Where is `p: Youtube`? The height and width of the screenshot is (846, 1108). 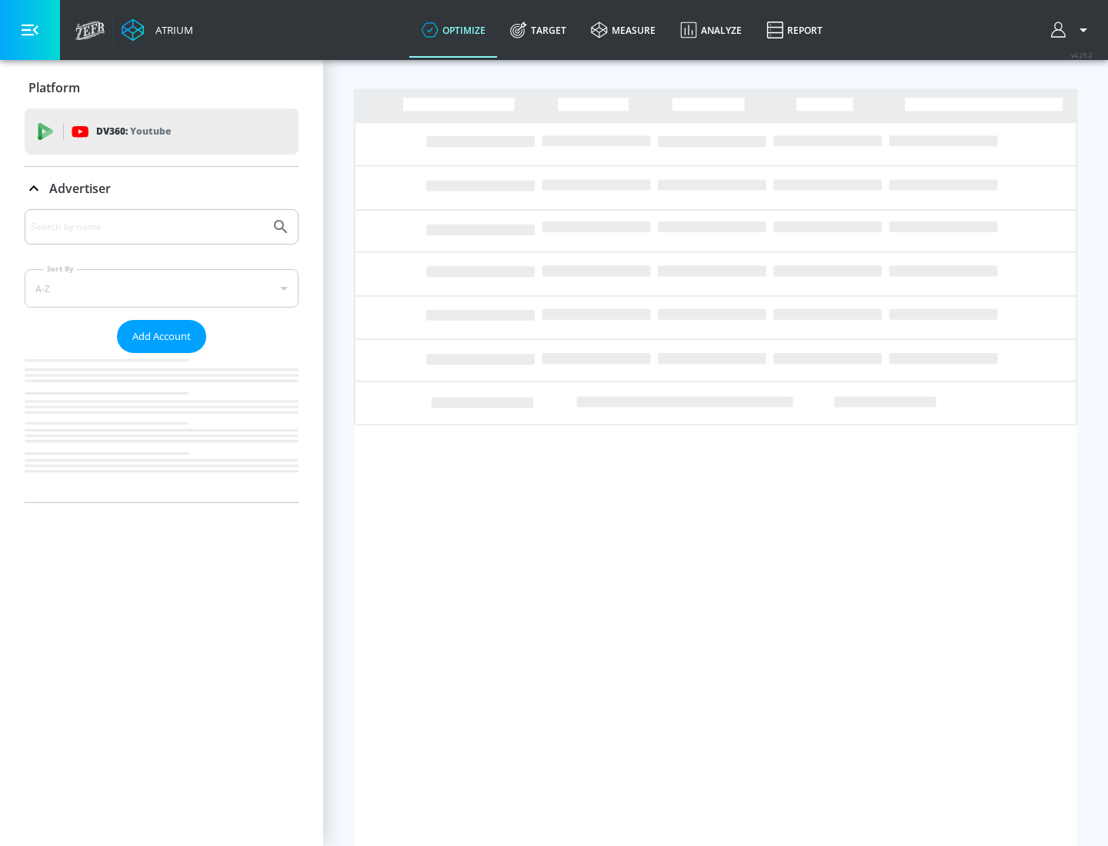 p: Youtube is located at coordinates (150, 131).